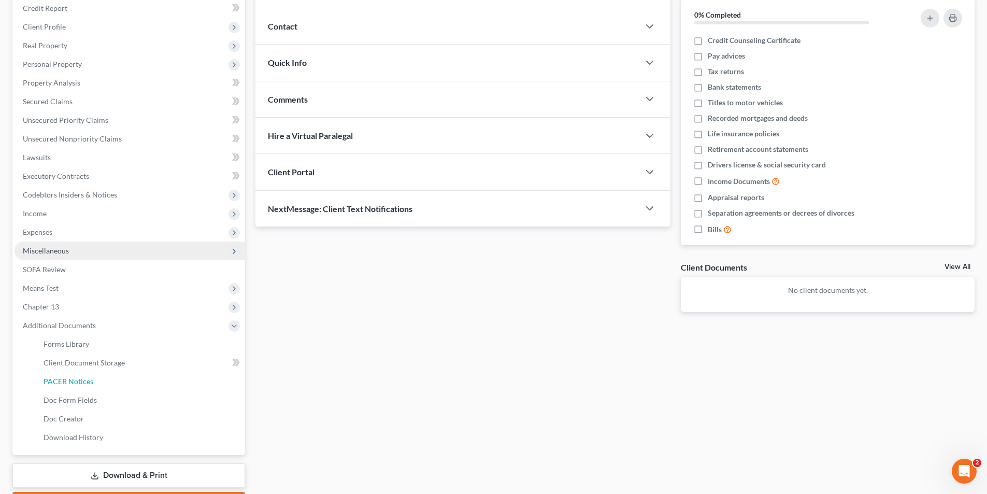 Image resolution: width=987 pixels, height=494 pixels. What do you see at coordinates (726, 71) in the screenshot?
I see `span: Tax returns` at bounding box center [726, 71].